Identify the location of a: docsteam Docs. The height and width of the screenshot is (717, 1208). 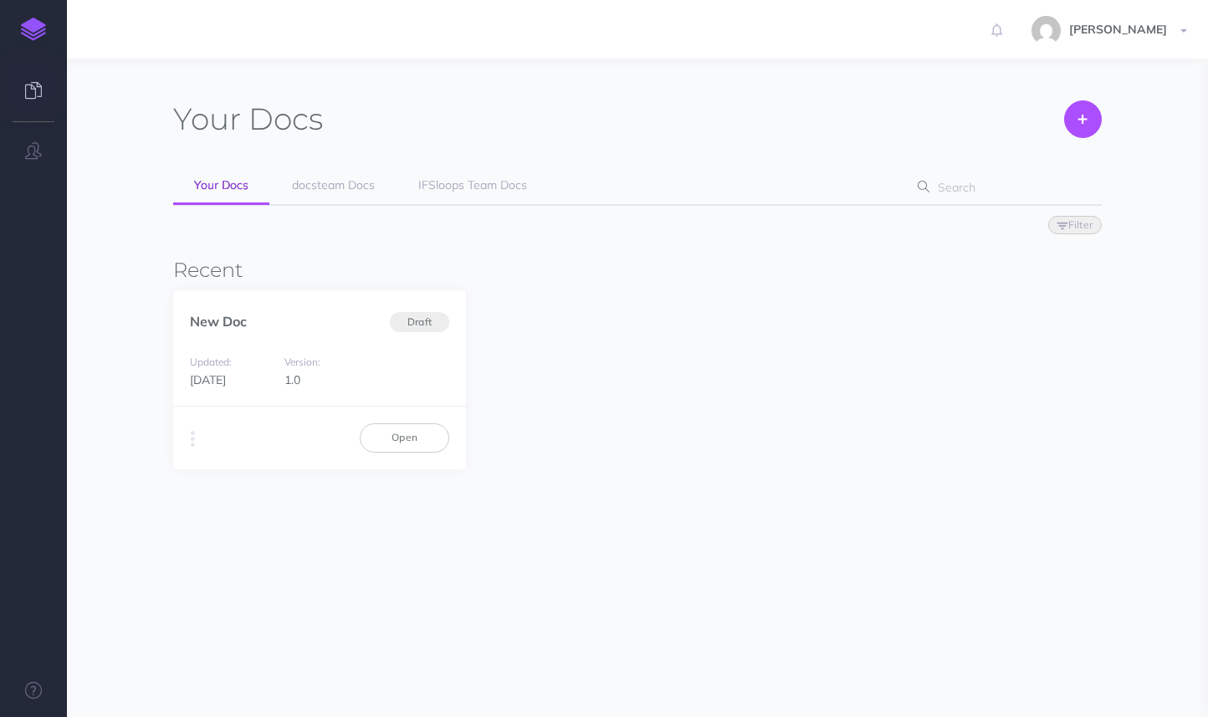
(333, 186).